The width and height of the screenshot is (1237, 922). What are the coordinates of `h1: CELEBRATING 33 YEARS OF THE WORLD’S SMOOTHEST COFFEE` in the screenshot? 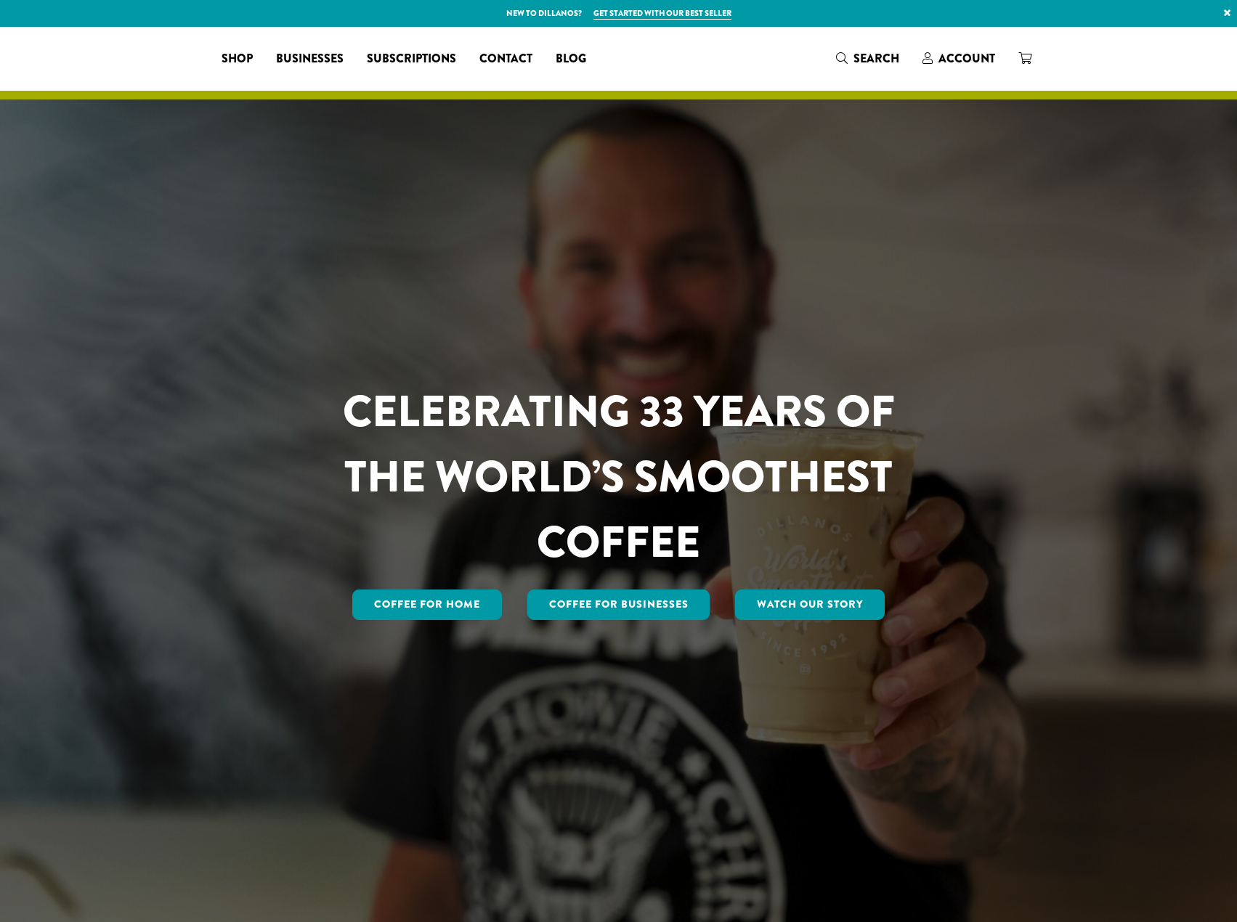 It's located at (619, 477).